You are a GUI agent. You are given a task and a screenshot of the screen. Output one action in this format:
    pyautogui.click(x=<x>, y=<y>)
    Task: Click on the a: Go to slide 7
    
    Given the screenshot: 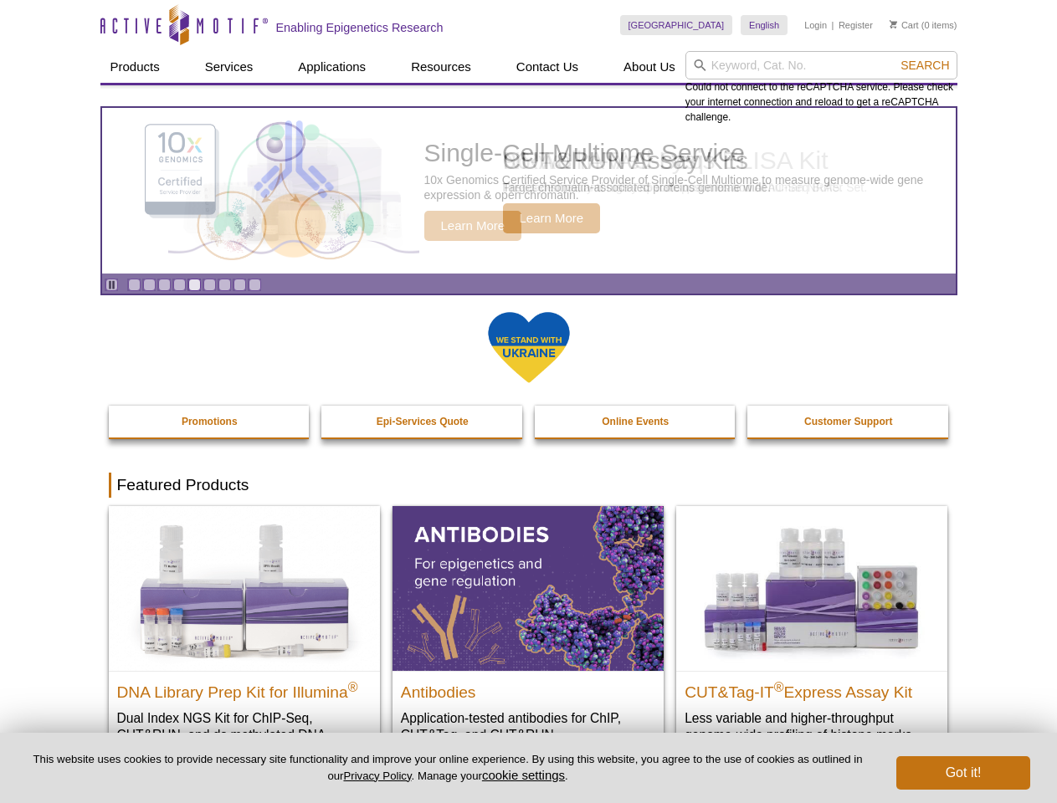 What is the action you would take?
    pyautogui.click(x=224, y=284)
    